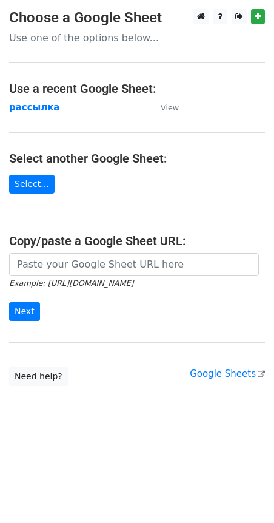 The width and height of the screenshot is (274, 523). Describe the element at coordinates (134, 264) in the screenshot. I see `input: Paste your Google Sheet URL here` at that location.